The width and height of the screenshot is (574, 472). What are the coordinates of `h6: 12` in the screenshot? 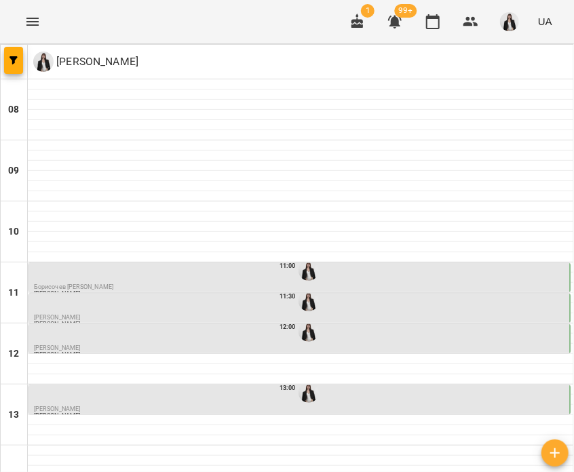 It's located at (14, 354).